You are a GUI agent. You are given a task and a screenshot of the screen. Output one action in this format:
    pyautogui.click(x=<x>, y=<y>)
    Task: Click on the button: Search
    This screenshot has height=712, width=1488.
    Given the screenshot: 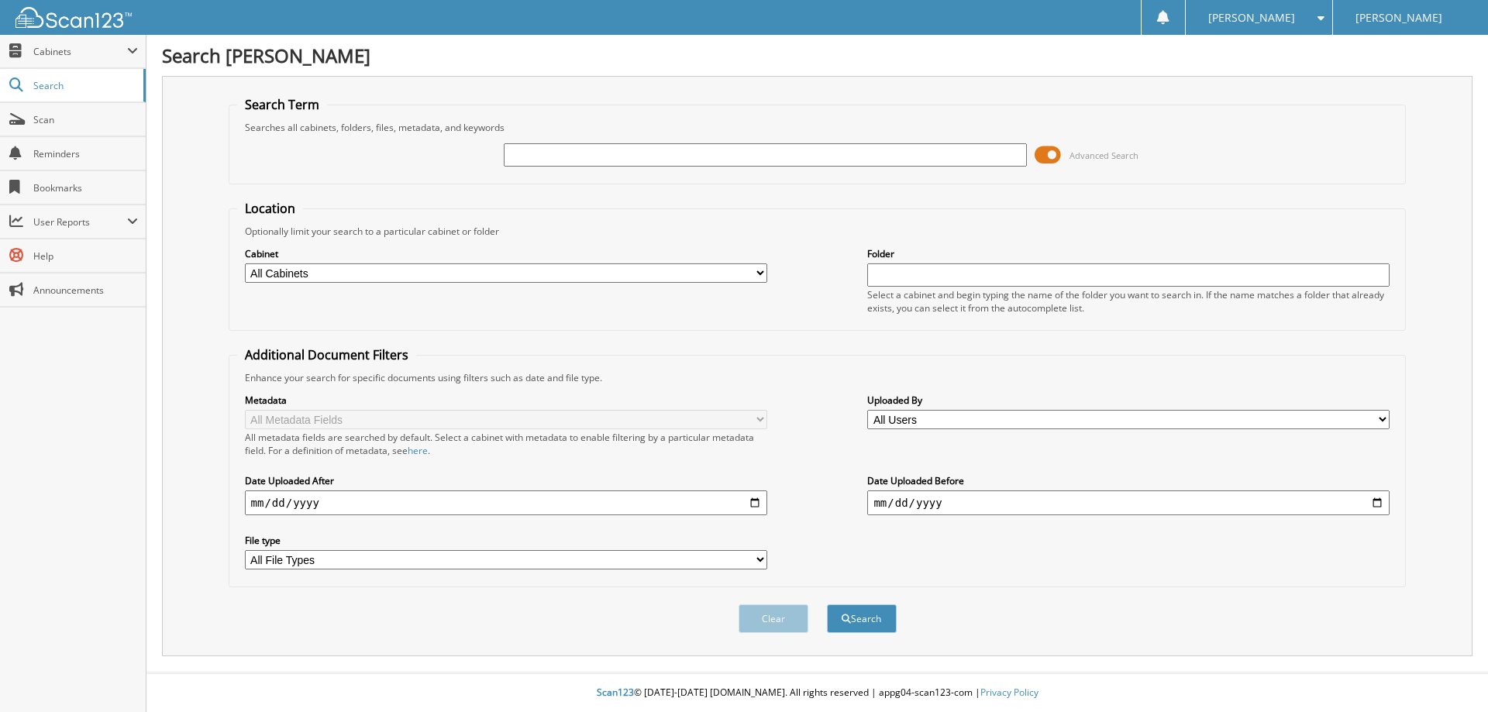 What is the action you would take?
    pyautogui.click(x=862, y=618)
    